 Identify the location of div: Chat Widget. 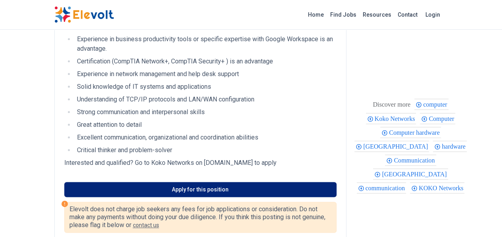
(482, 218).